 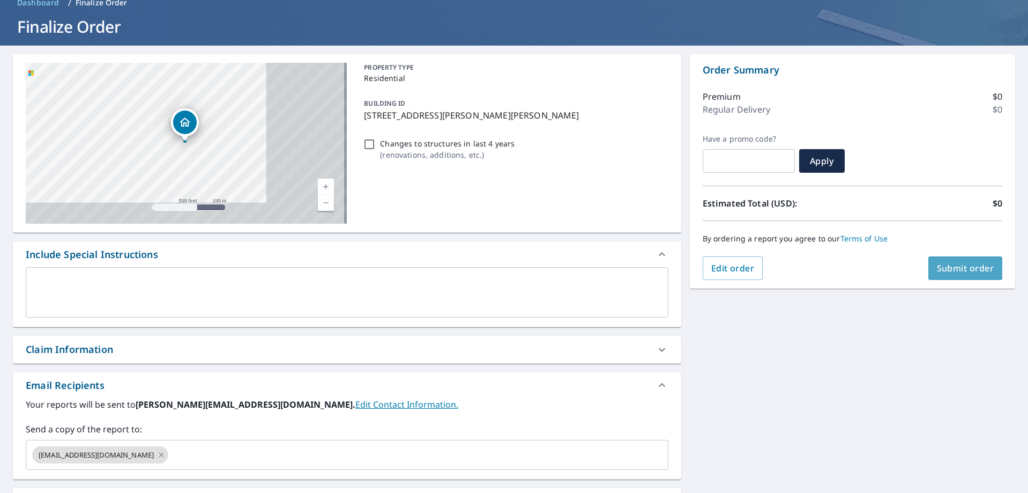 What do you see at coordinates (347, 429) in the screenshot?
I see `label: Send a copy of the report to:` at bounding box center [347, 429].